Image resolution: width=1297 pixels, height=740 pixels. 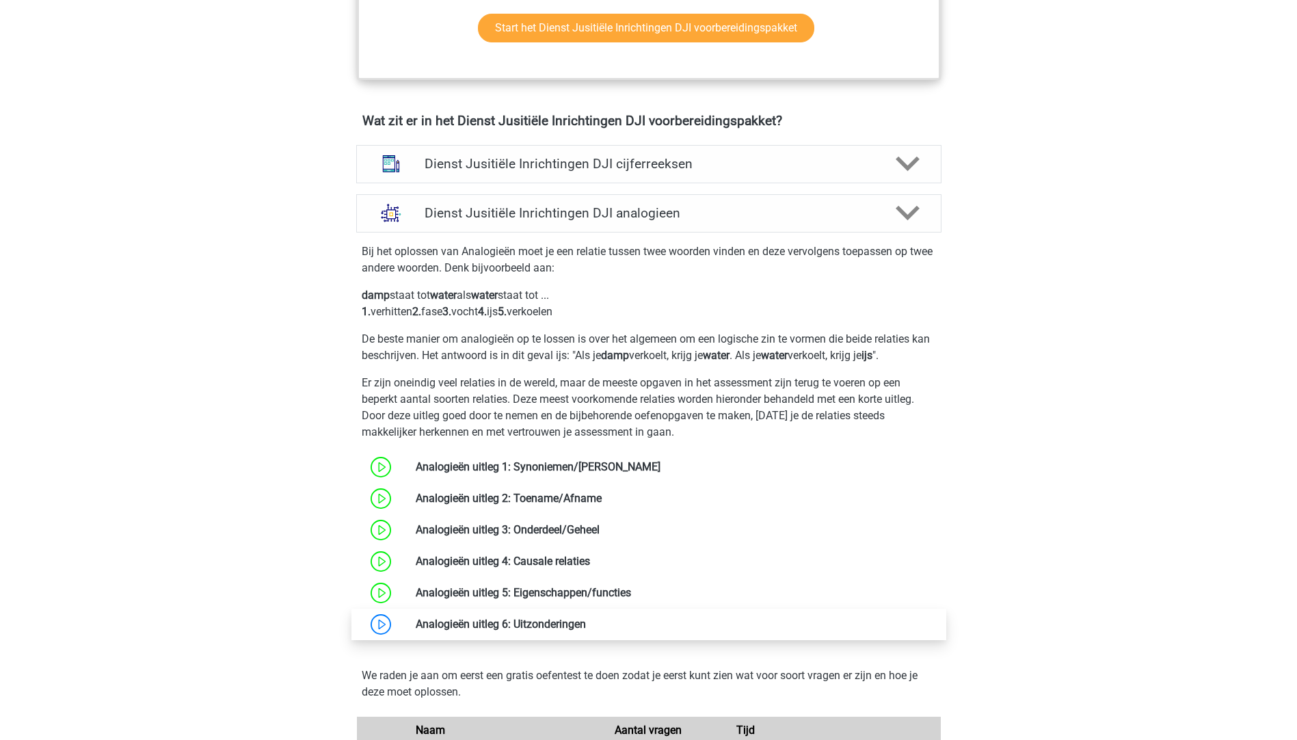 I want to click on div: Tijd, so click(x=746, y=730).